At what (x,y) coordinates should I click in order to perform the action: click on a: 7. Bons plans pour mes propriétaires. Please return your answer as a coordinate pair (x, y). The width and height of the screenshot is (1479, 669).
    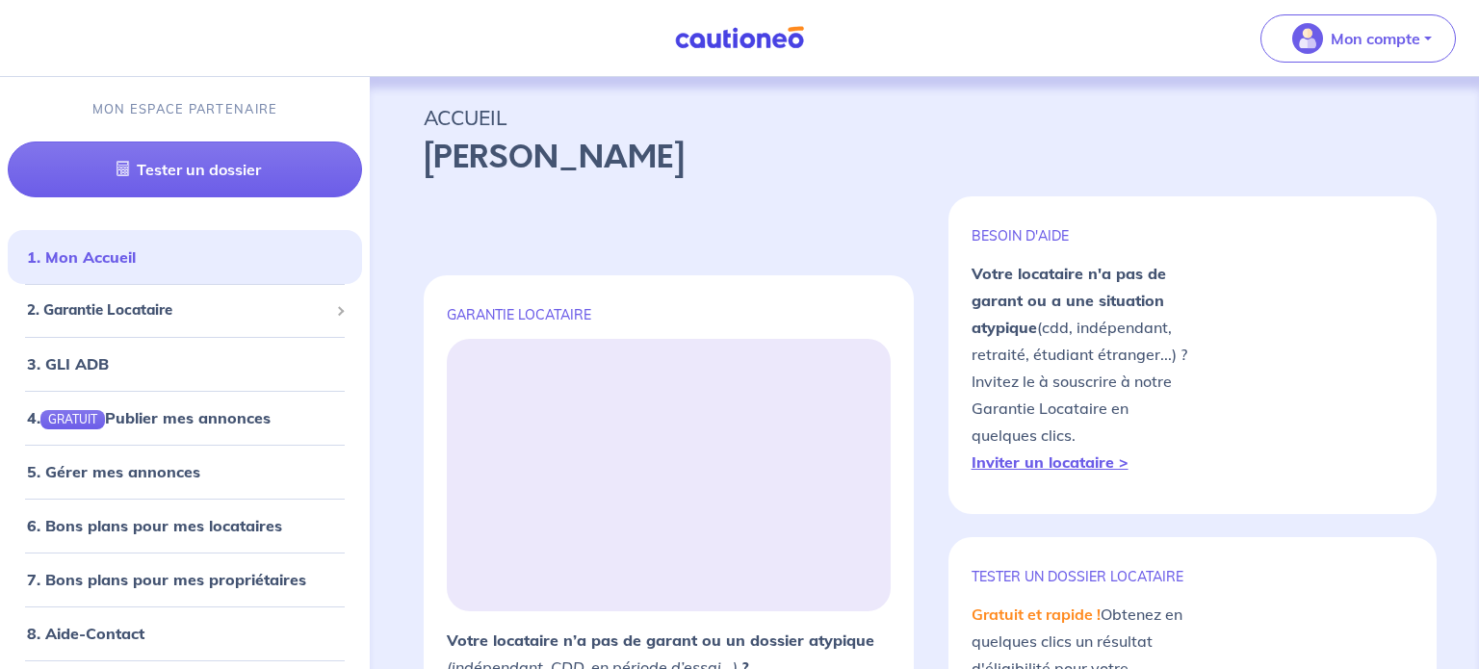
    Looking at the image, I should click on (167, 580).